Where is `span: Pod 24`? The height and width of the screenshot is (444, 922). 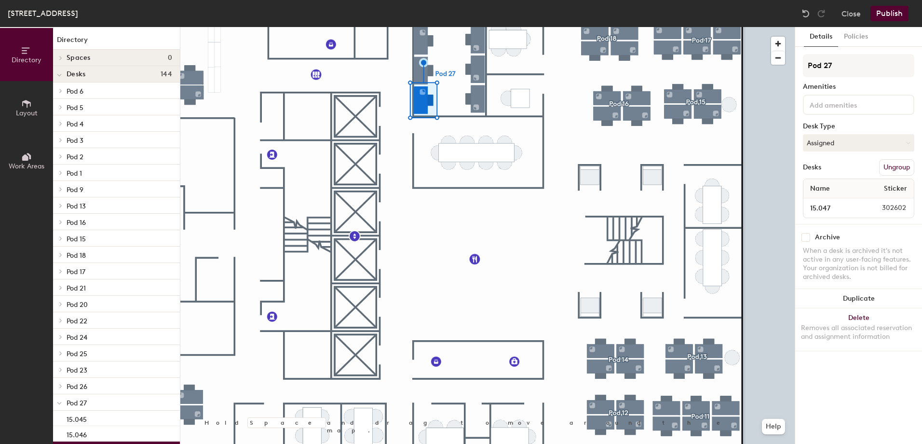 span: Pod 24 is located at coordinates (77, 337).